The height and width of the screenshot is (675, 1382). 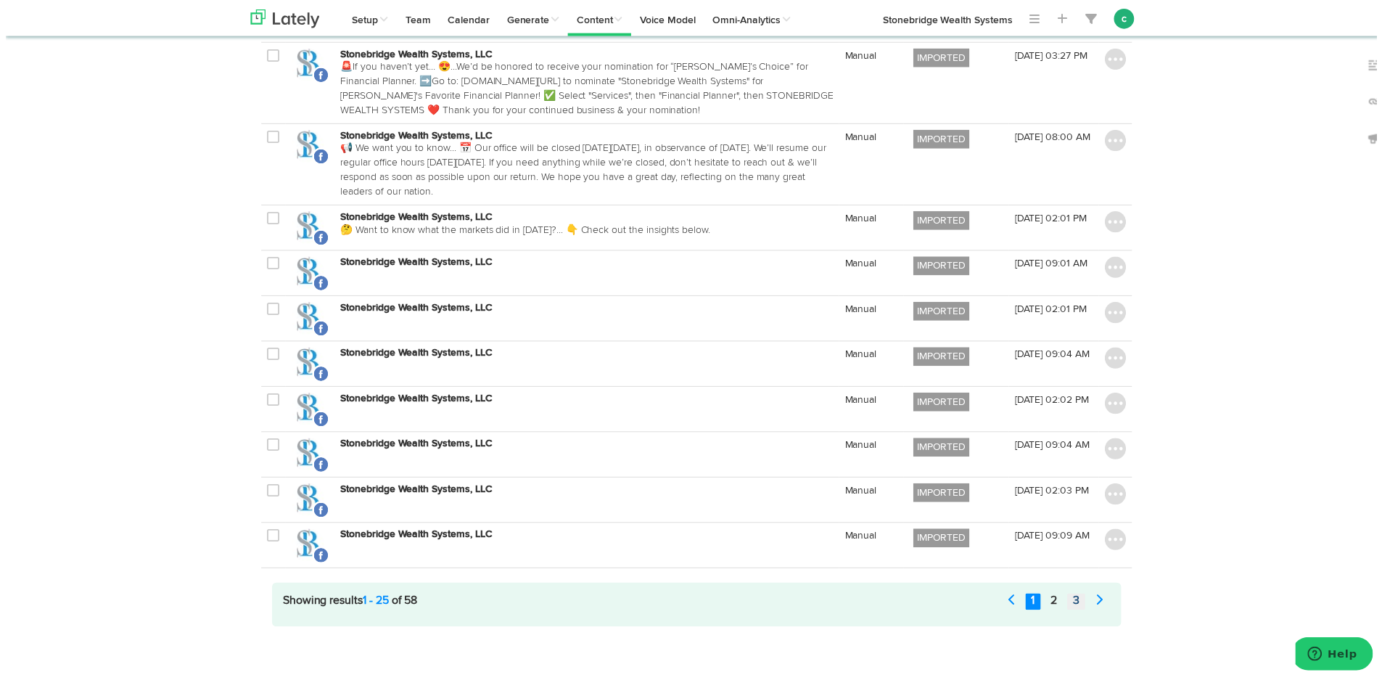 I want to click on a: 3, so click(x=1079, y=606).